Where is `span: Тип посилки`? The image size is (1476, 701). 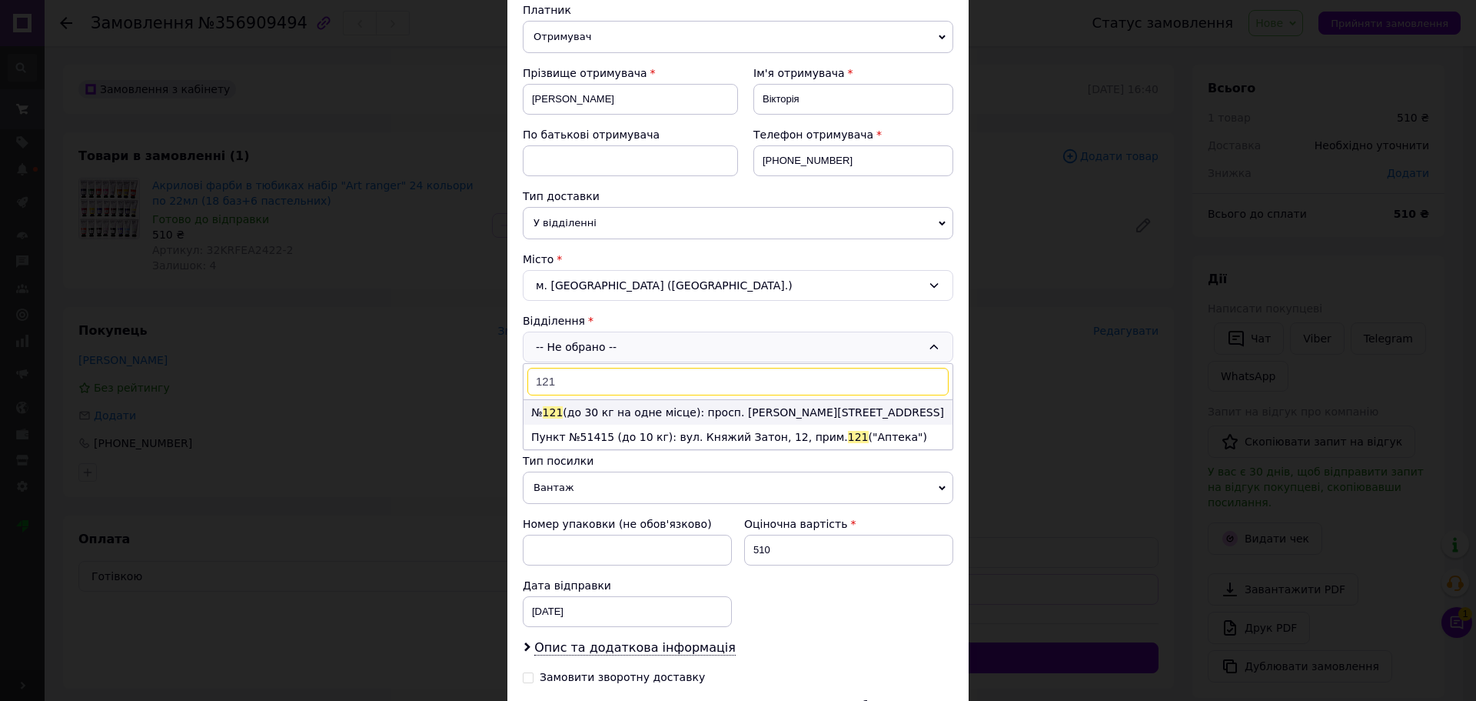 span: Тип посилки is located at coordinates (558, 461).